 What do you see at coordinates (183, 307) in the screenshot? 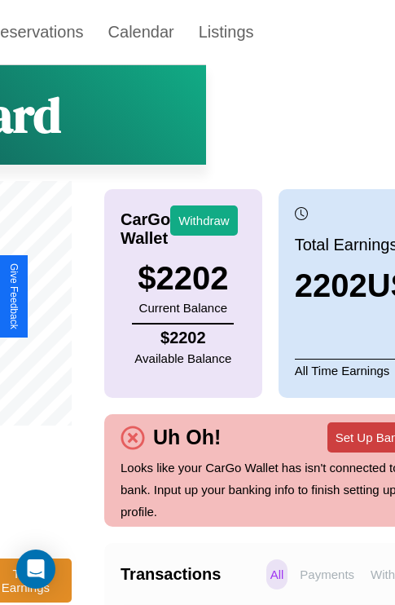
I see `p: Current Balance` at bounding box center [183, 307].